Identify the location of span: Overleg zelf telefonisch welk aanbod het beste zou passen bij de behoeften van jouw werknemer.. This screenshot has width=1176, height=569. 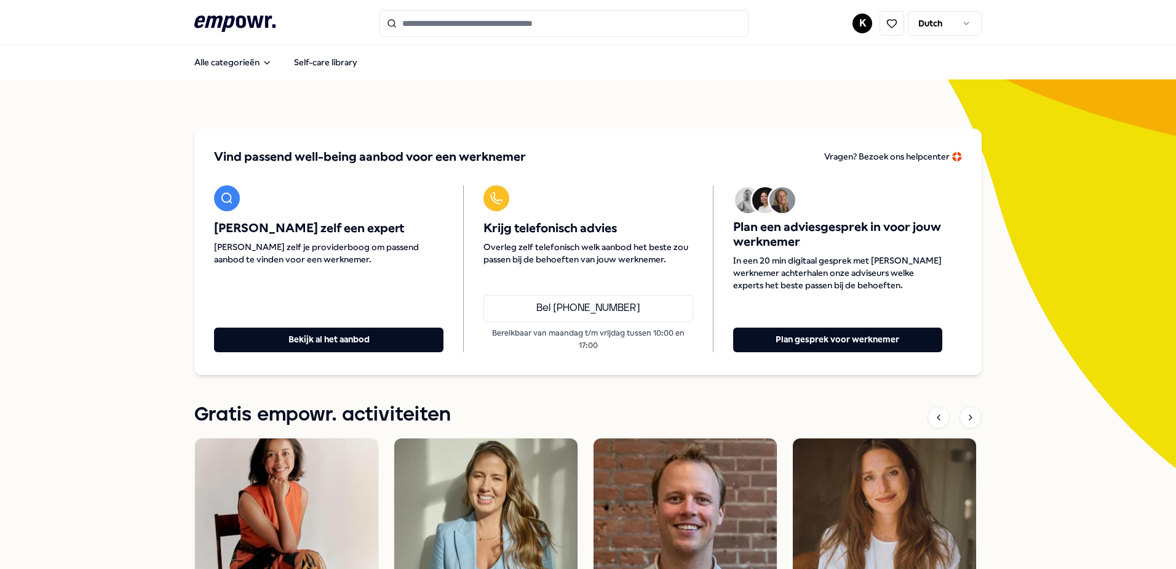
(588, 253).